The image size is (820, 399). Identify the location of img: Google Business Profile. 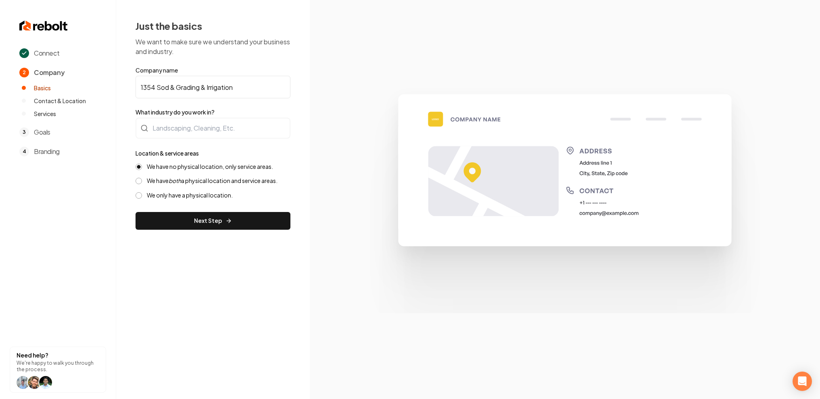
(565, 200).